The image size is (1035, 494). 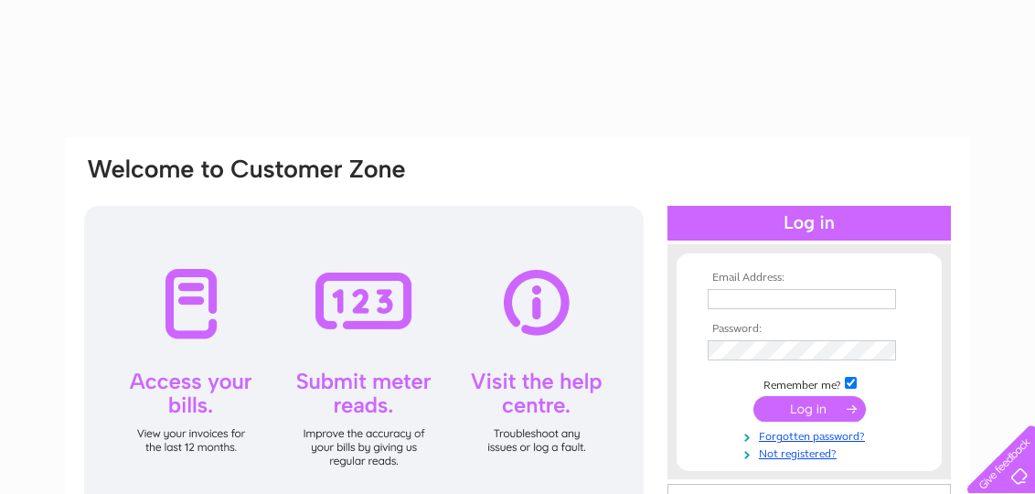 What do you see at coordinates (809, 383) in the screenshot?
I see `td: Remember me?` at bounding box center [809, 383].